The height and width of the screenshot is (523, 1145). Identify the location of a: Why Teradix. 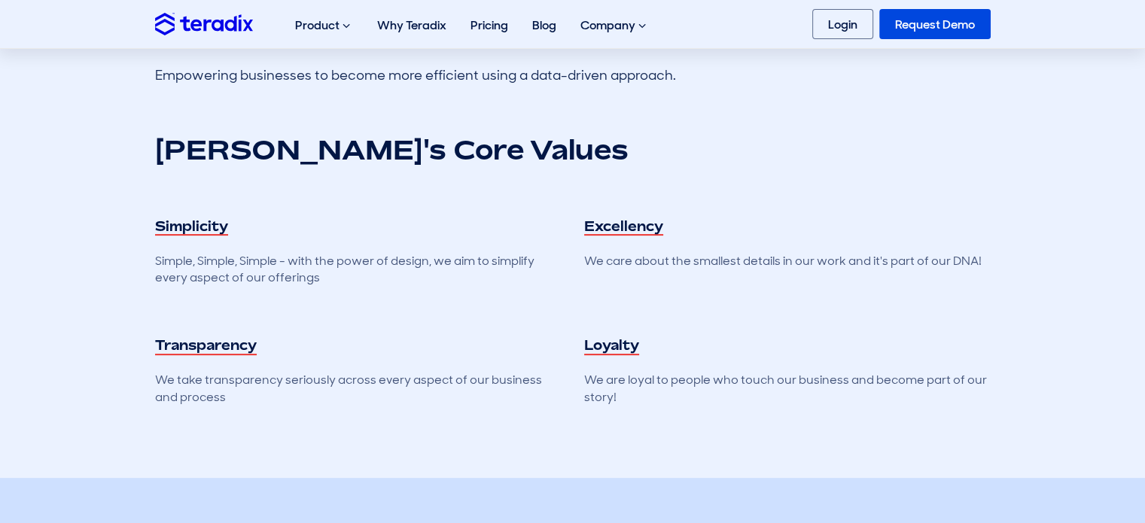
(412, 25).